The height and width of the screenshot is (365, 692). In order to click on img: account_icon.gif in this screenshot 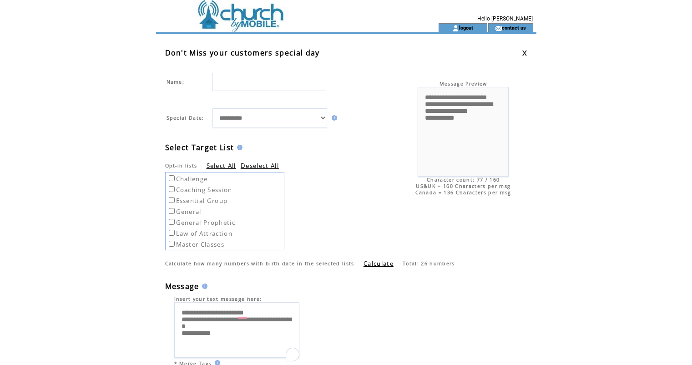, I will do `click(455, 28)`.